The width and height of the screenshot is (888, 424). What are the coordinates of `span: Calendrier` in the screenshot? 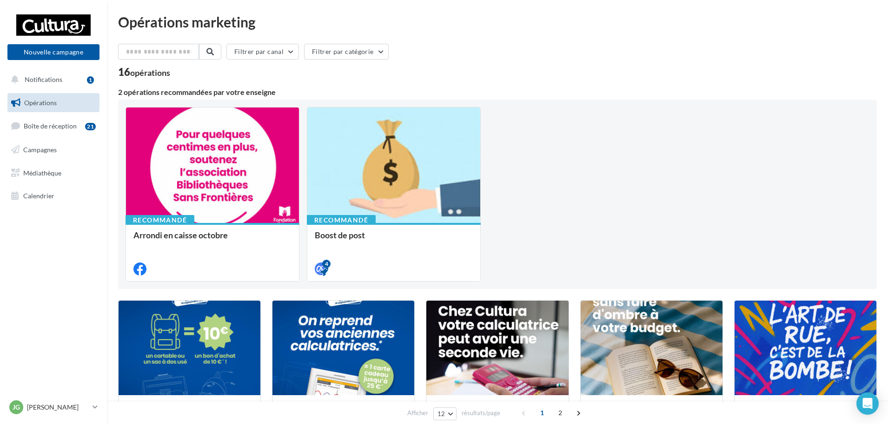 It's located at (39, 195).